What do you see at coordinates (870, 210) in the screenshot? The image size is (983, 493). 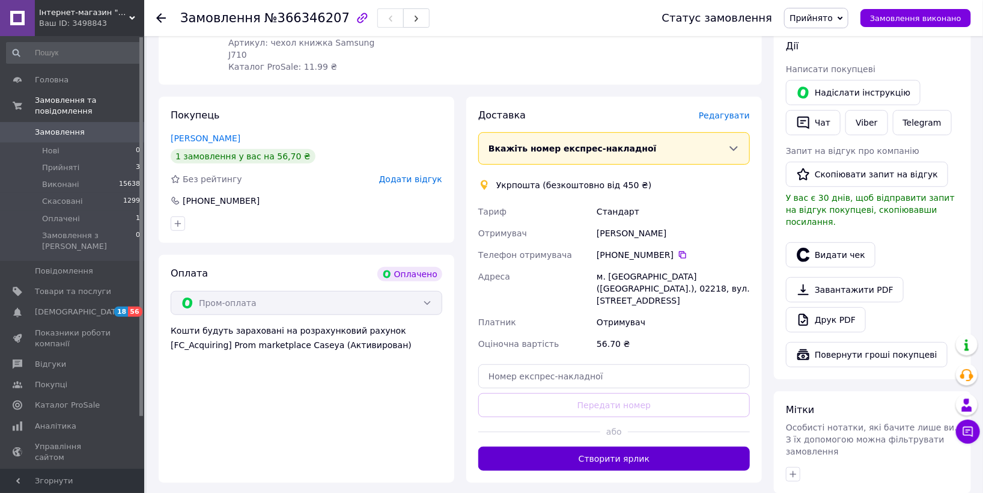 I see `span: У вас є 30 днів, щоб відправити запит на відгук покупцеві, скопіювавши посилання.` at bounding box center [870, 210].